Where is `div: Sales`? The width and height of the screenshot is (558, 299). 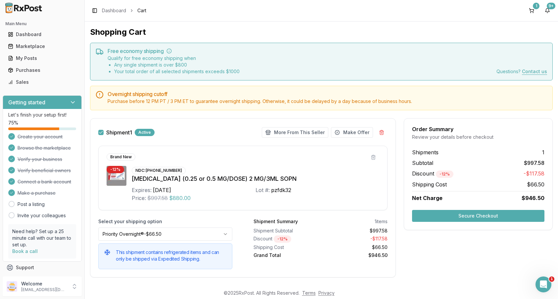 div: Sales is located at coordinates (42, 82).